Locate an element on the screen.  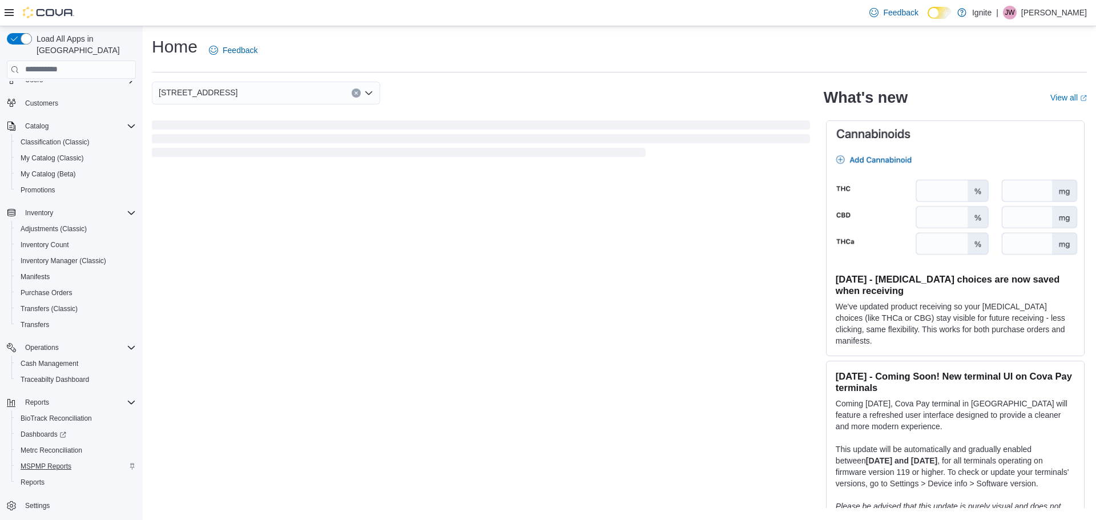
p: Ignite is located at coordinates (982, 13).